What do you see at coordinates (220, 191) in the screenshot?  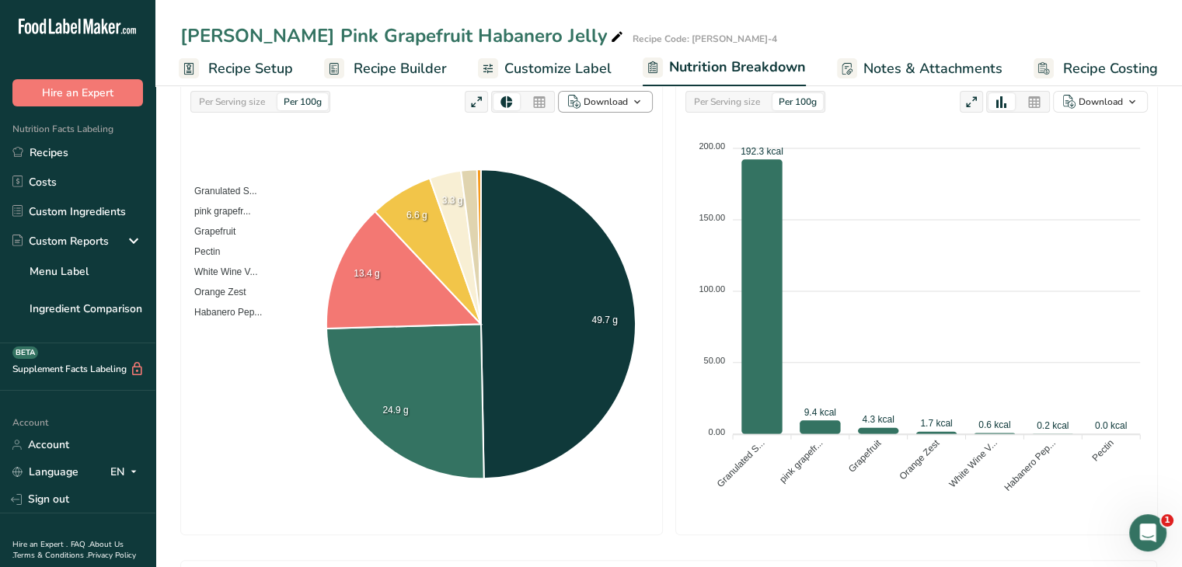 I see `span: Granulated S...` at bounding box center [220, 191].